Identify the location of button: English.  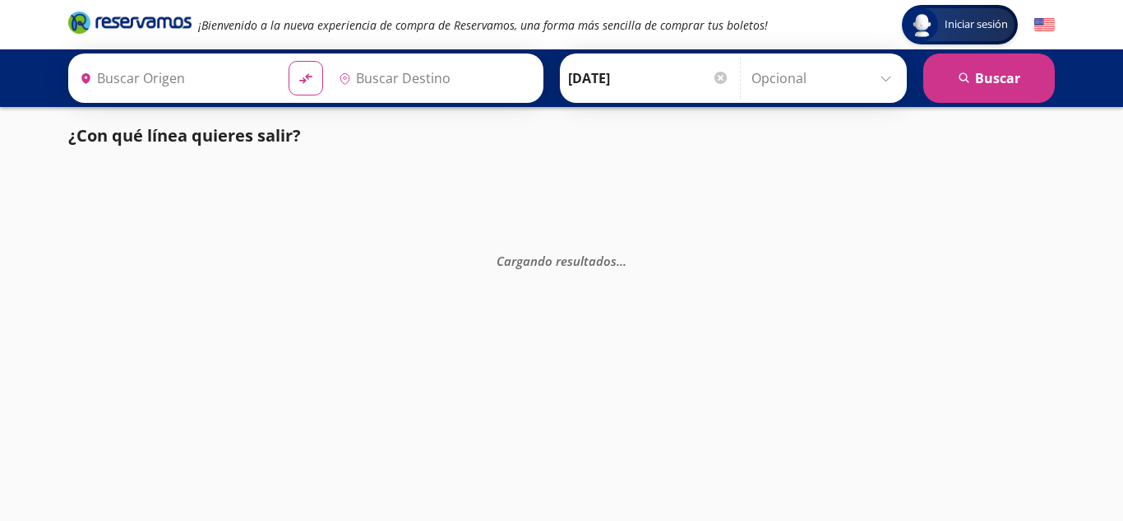
(1044, 25).